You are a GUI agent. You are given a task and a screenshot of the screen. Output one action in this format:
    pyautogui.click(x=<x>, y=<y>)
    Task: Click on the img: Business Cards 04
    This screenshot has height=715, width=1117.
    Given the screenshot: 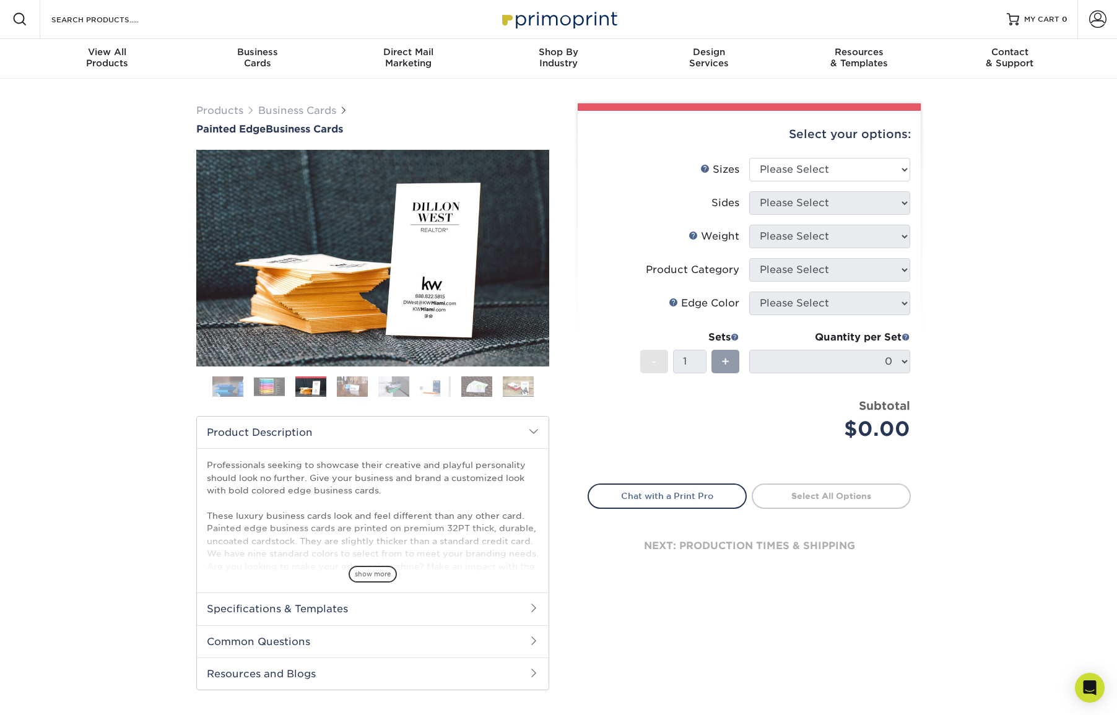 What is the action you would take?
    pyautogui.click(x=352, y=386)
    